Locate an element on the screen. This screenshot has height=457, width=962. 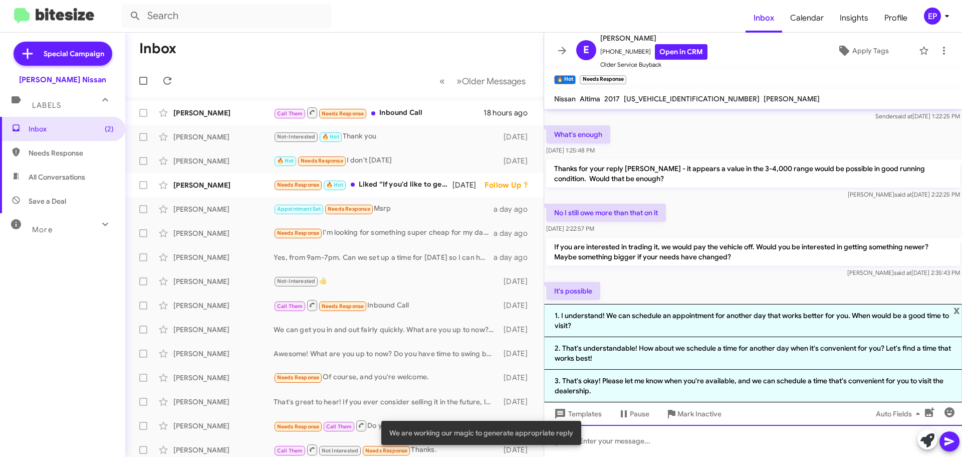
div: Do you have any update on the issue in the car? is located at coordinates (386, 425).